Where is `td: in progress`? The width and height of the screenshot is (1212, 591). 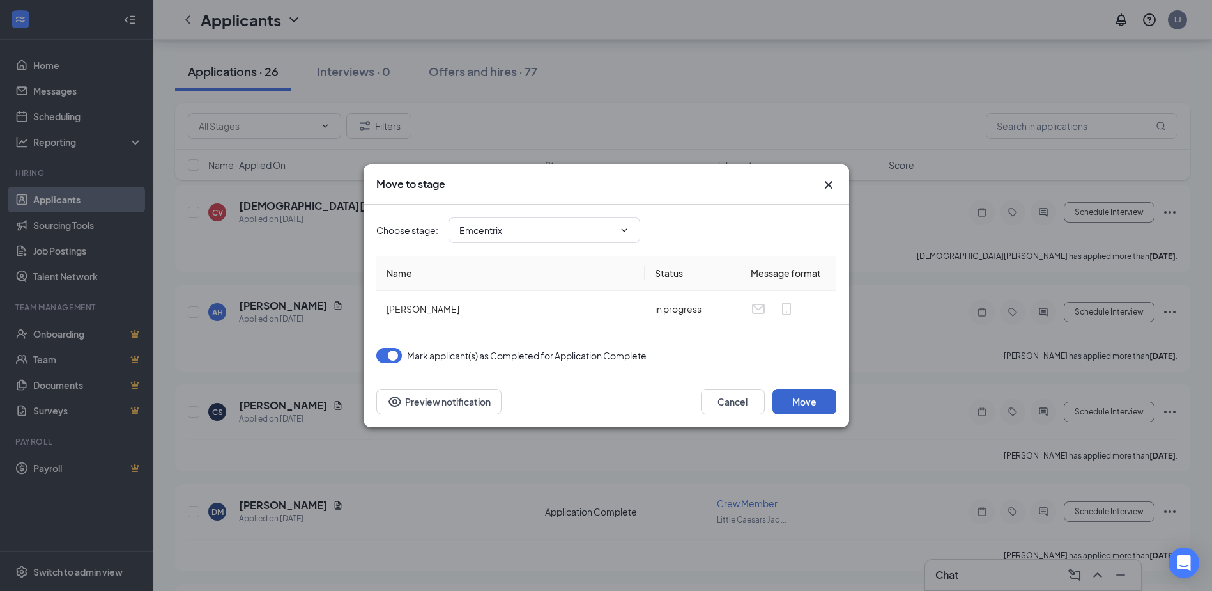 td: in progress is located at coordinates (693, 309).